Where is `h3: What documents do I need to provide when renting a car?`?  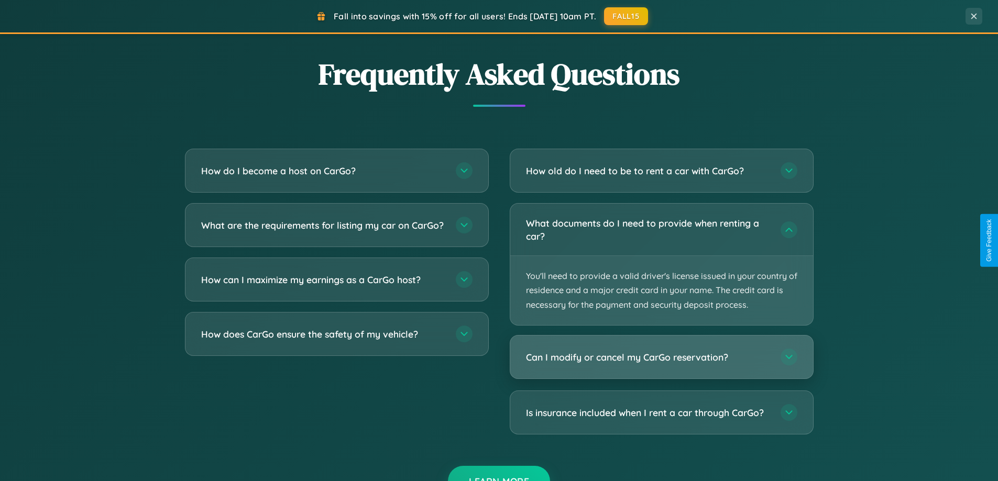 h3: What documents do I need to provide when renting a car? is located at coordinates (648, 229).